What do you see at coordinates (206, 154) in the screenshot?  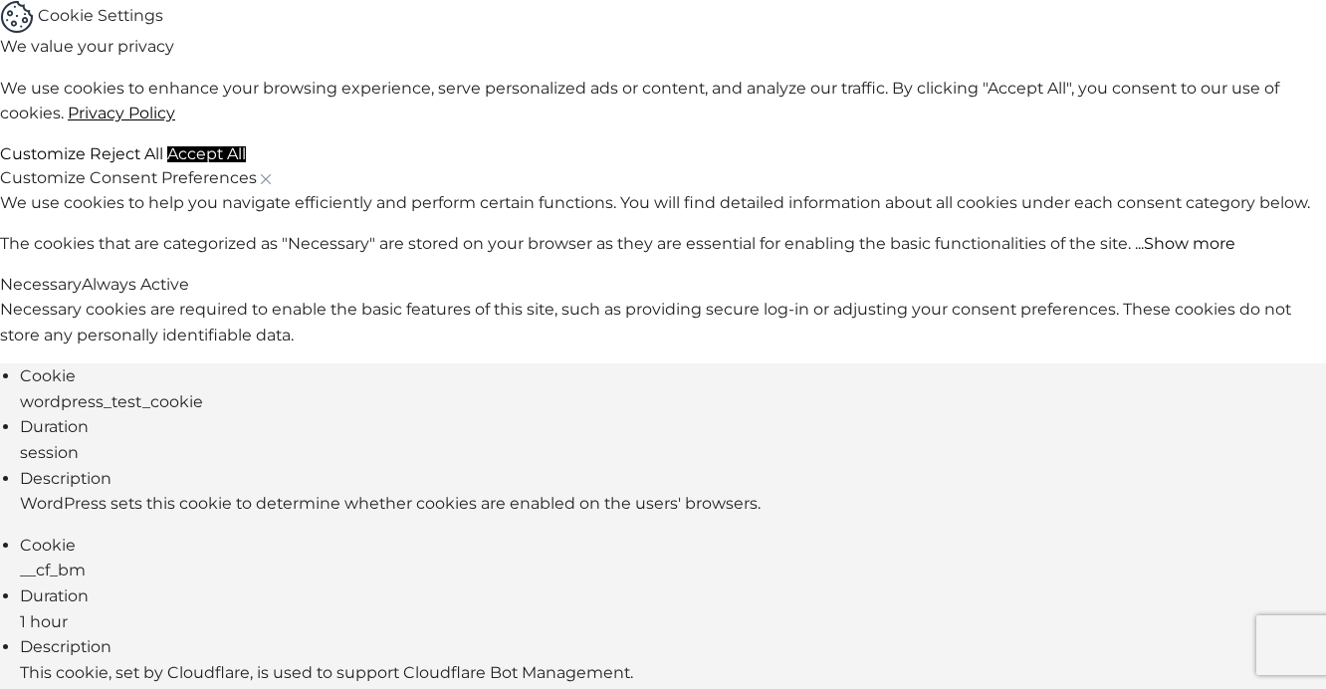 I see `button: Accept All` at bounding box center [206, 154].